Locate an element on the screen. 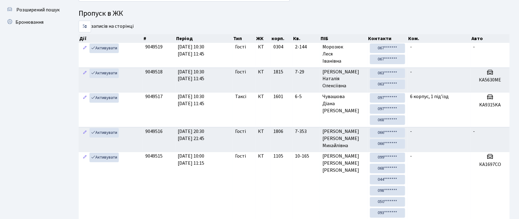 This screenshot has width=519, height=219. span: 2-144 is located at coordinates (306, 47).